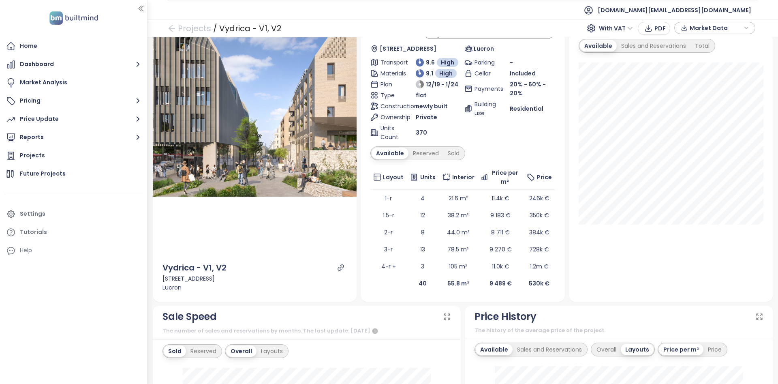 Image resolution: width=778 pixels, height=384 pixels. What do you see at coordinates (458, 198) in the screenshot?
I see `td: 21.6 m²` at bounding box center [458, 198].